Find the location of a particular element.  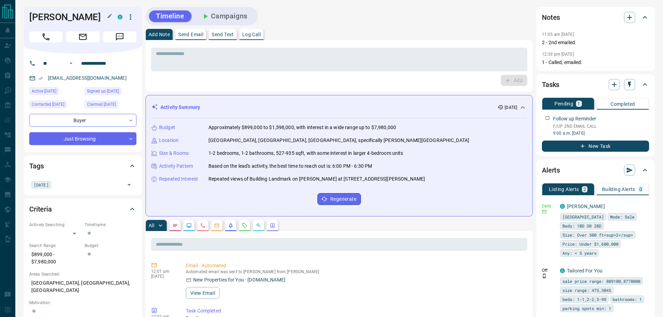

p: Pending is located at coordinates (564, 104).